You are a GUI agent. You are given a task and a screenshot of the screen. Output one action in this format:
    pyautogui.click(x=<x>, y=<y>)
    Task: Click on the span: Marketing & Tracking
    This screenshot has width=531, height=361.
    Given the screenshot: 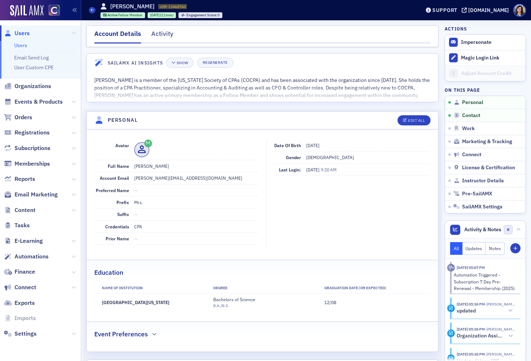 What is the action you would take?
    pyautogui.click(x=487, y=142)
    